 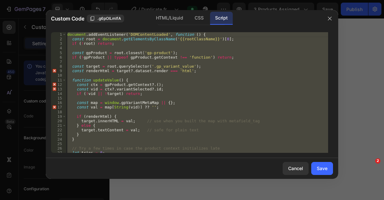 What do you see at coordinates (59, 71) in the screenshot?
I see `div: 9` at bounding box center [59, 71].